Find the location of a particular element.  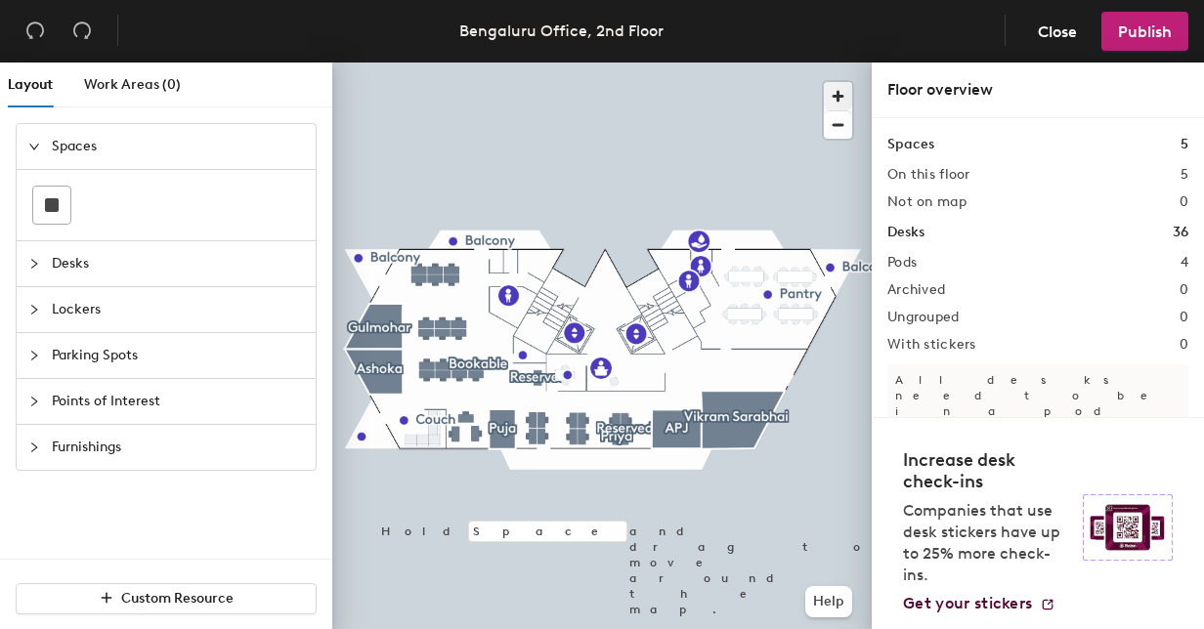

img: Sticker logo is located at coordinates (1127, 528).